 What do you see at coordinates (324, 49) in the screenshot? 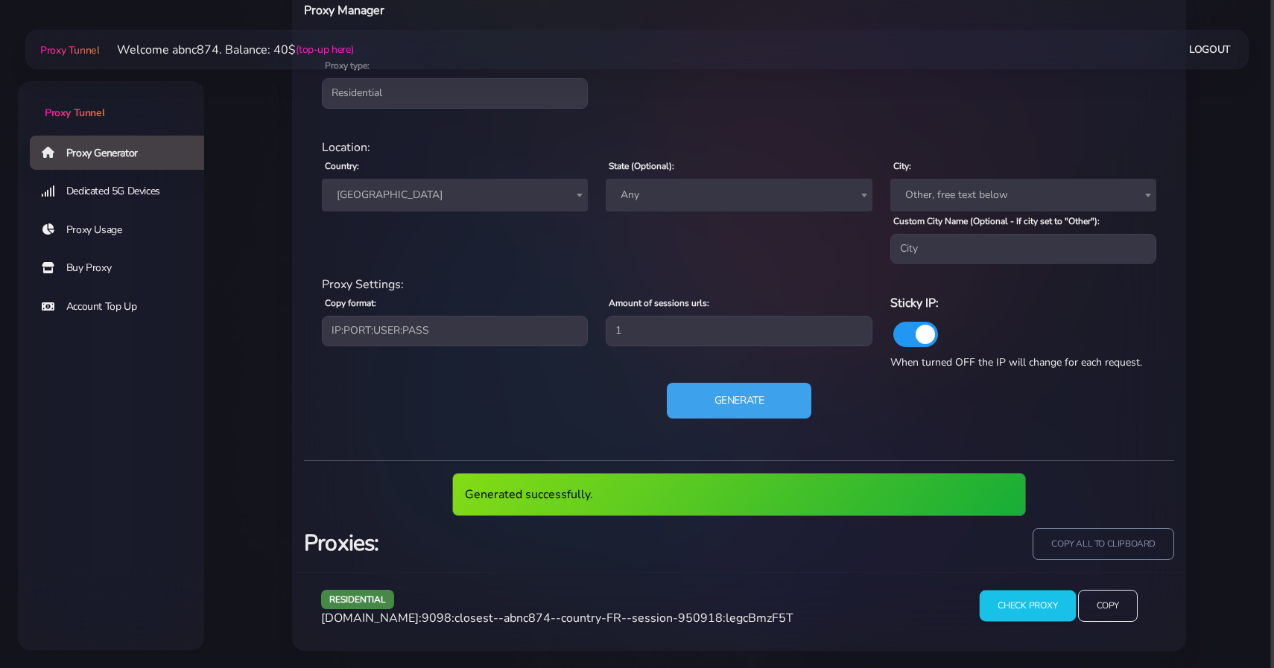
I see `a: (top-up here)` at bounding box center [324, 49].